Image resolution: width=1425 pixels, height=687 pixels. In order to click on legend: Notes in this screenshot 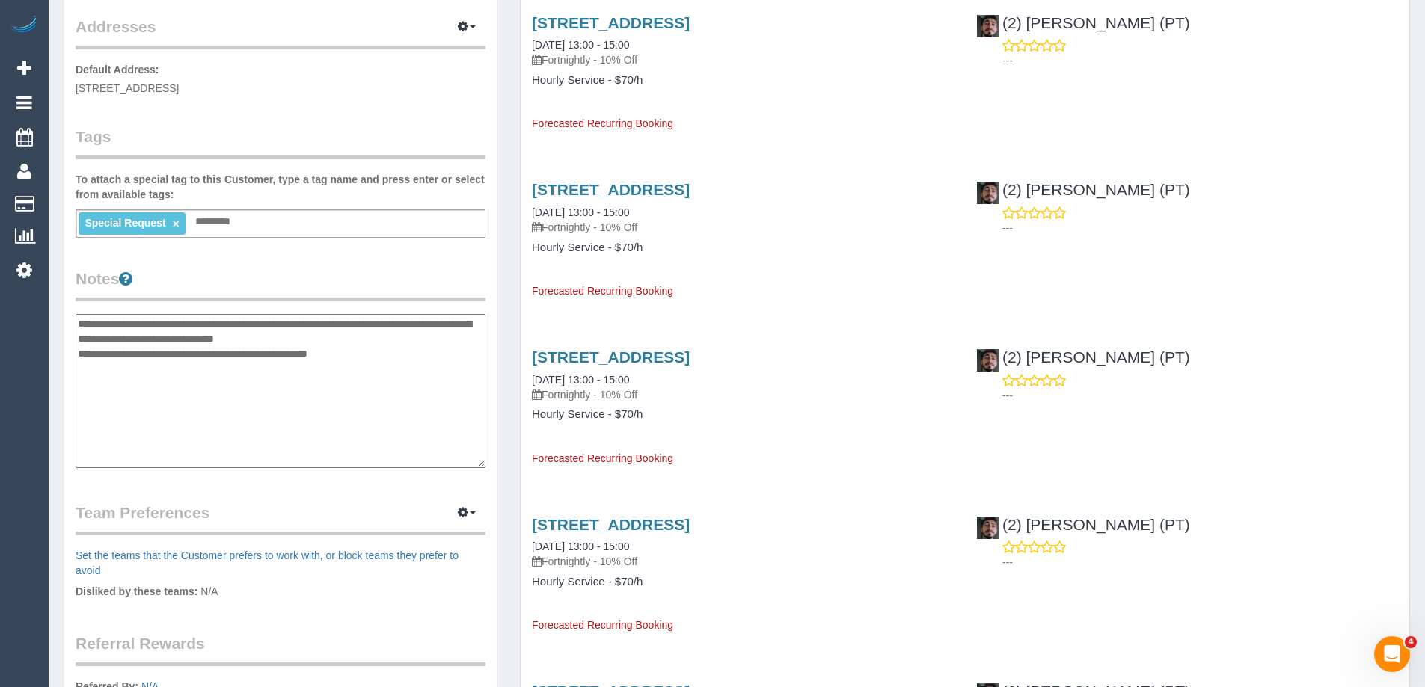, I will do `click(281, 284)`.